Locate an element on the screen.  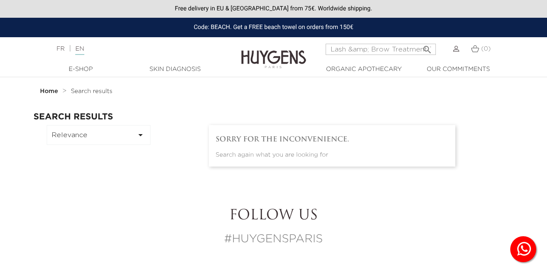
a: EN is located at coordinates (80, 50).